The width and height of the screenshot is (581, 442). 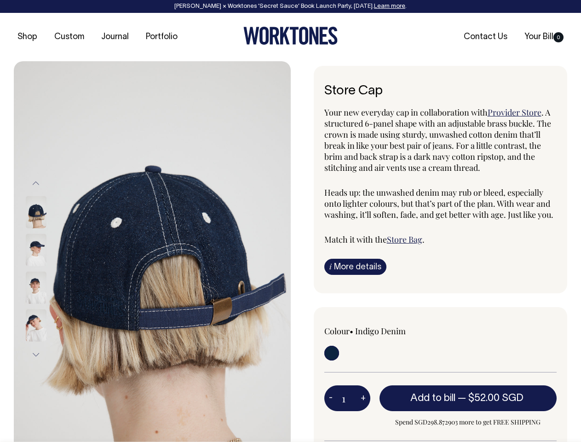 I want to click on a: Store Bag, so click(x=405, y=239).